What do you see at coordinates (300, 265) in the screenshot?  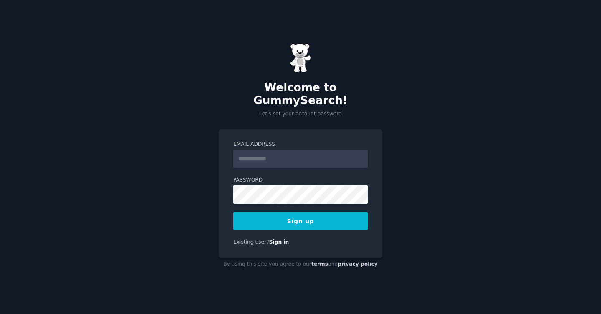 I see `div: By using this site you agree to our and` at bounding box center [300, 265].